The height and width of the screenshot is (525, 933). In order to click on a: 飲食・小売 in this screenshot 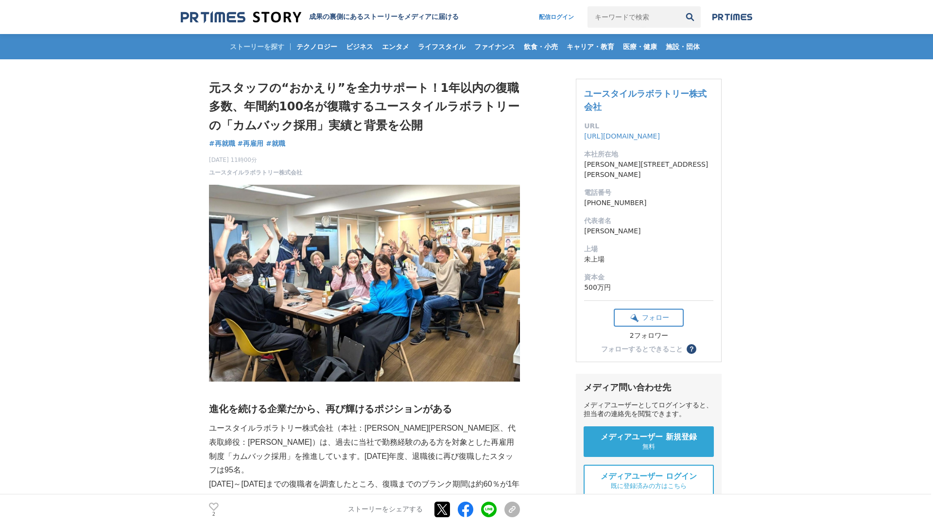, I will do `click(541, 47)`.